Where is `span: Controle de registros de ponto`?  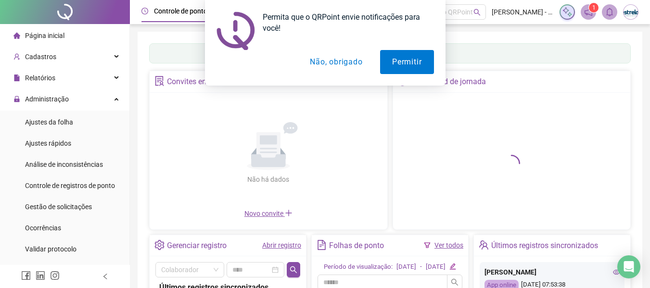 span: Controle de registros de ponto is located at coordinates (70, 186).